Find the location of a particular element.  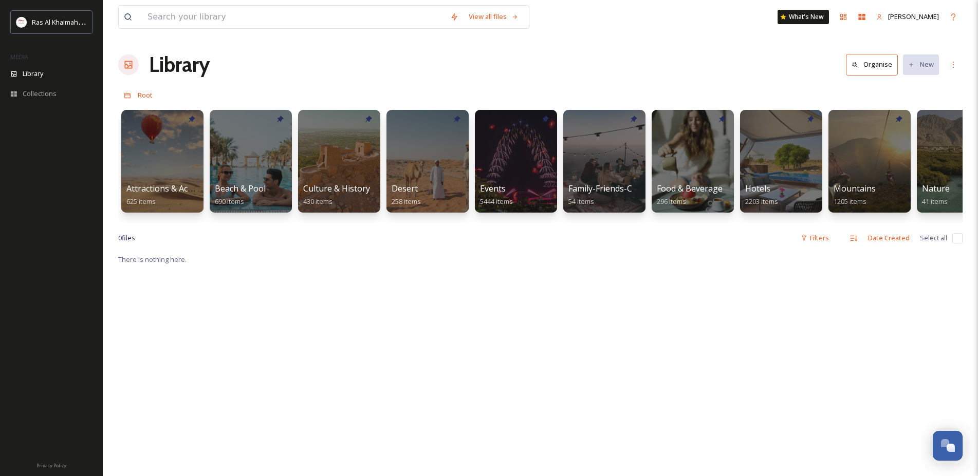

span: Nature is located at coordinates (935, 189).